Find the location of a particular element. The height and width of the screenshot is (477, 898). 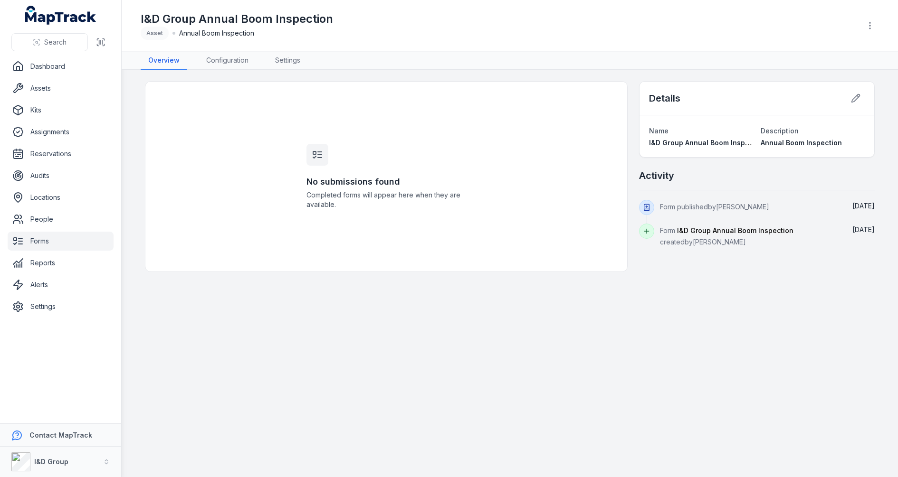

a: Forms is located at coordinates (60, 241).